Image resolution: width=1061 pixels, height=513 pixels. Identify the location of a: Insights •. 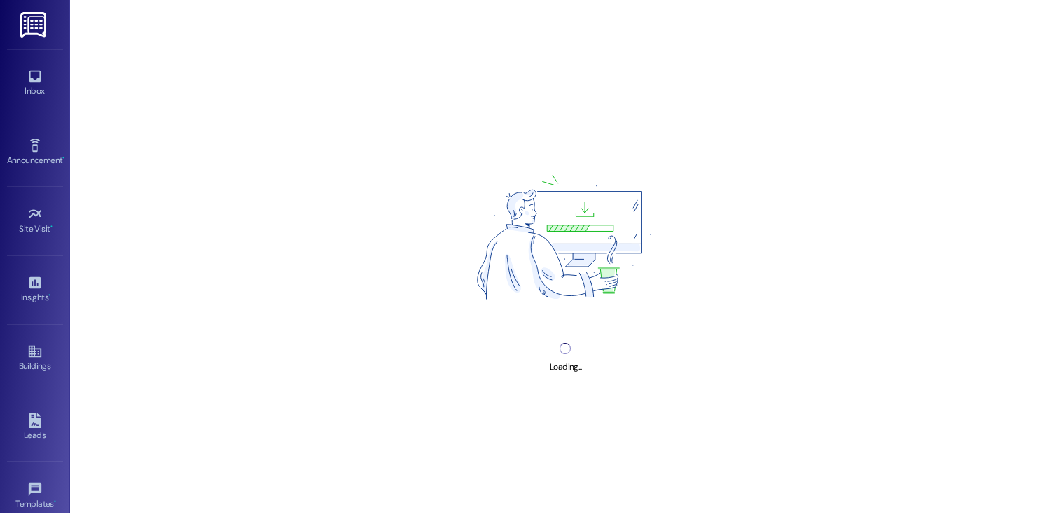
(35, 290).